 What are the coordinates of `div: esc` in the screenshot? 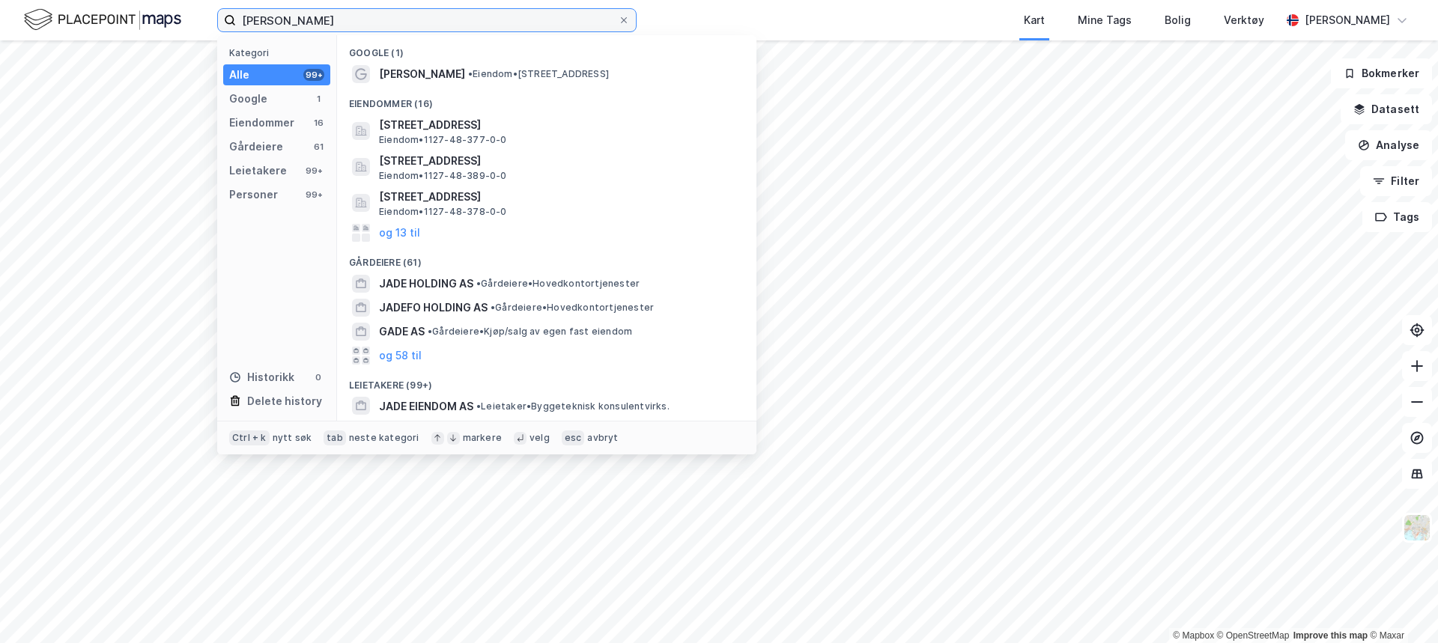 It's located at (573, 438).